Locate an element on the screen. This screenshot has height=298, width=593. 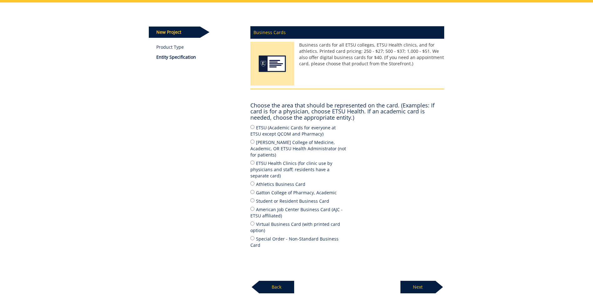
h4: Choose the area that should be represented on the card. (Examples: If card is for a physician, ch... is located at coordinates (347, 112).